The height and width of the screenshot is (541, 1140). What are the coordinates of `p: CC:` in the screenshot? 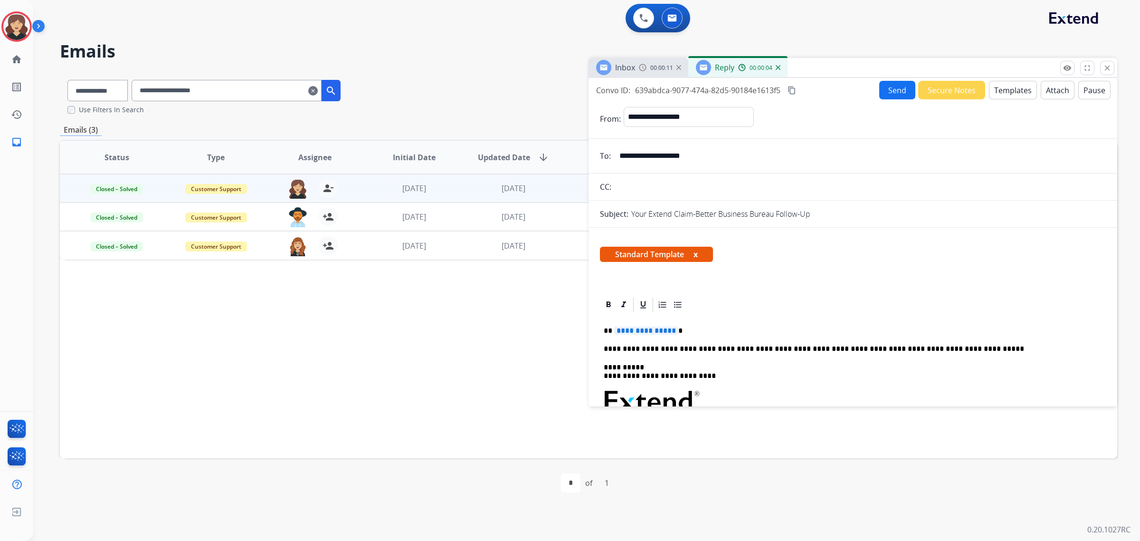 It's located at (606, 187).